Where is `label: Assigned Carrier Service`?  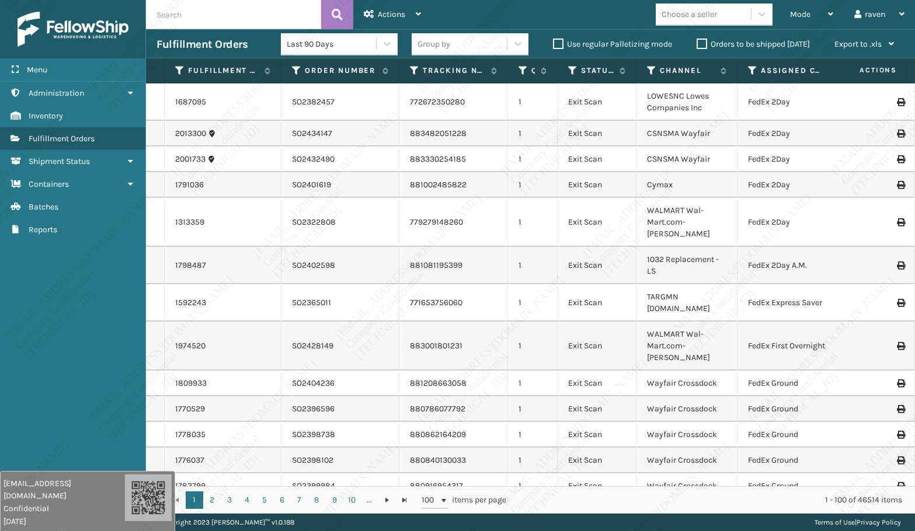 label: Assigned Carrier Service is located at coordinates (793, 71).